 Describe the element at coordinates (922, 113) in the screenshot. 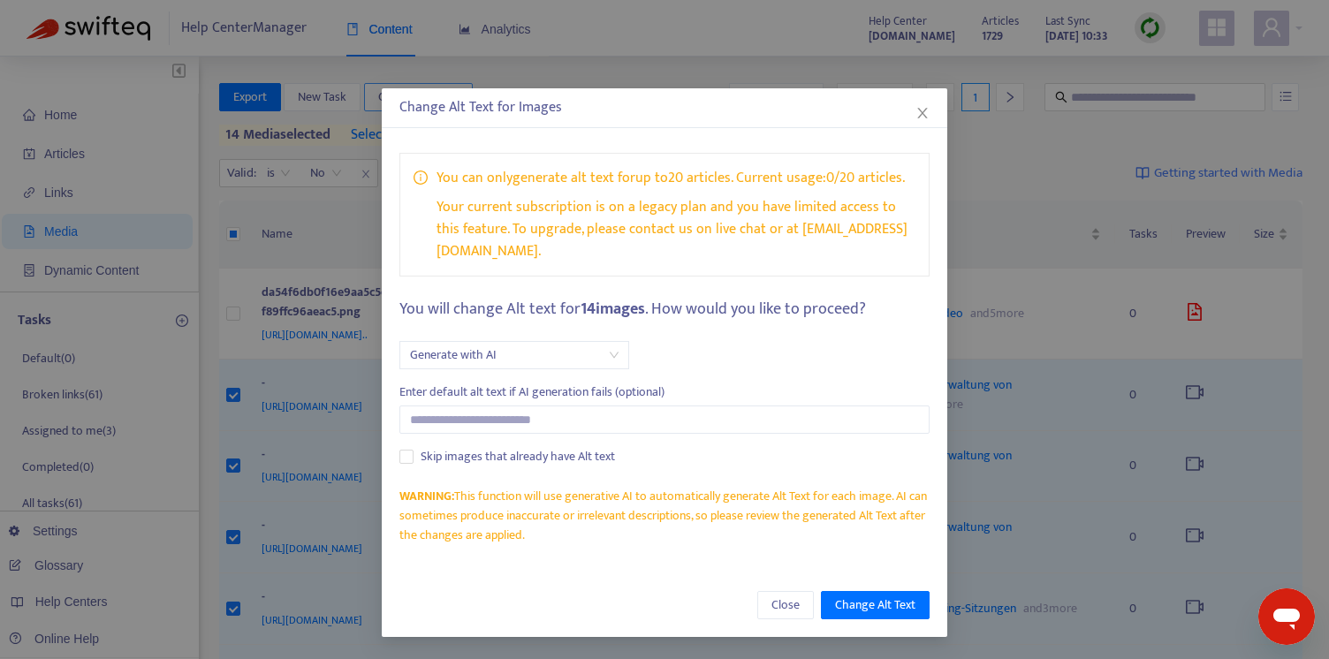

I see `span: close` at that location.